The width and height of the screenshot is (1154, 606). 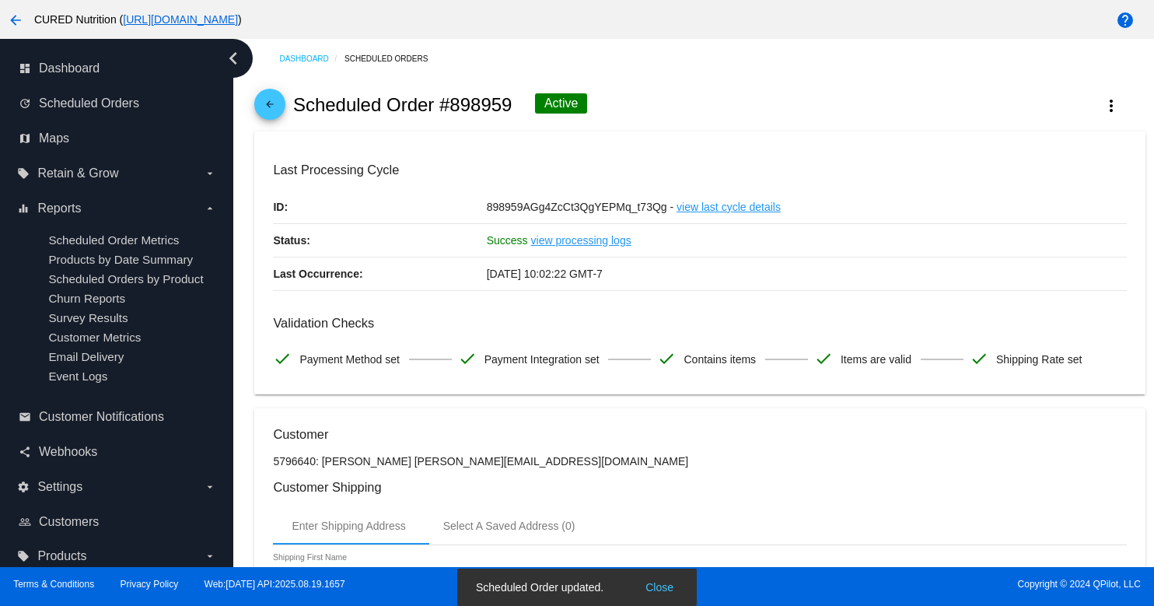 I want to click on span: Reports, so click(x=59, y=208).